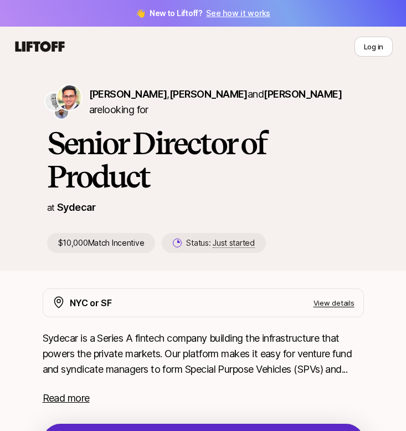  I want to click on img: Nik Talreja, so click(54, 101).